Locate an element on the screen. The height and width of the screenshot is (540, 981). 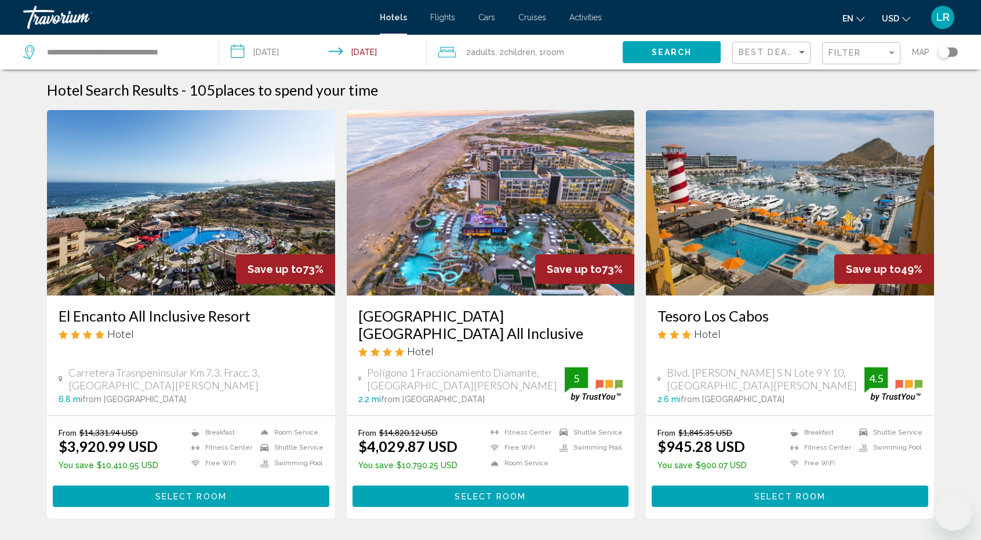
a: Hotels is located at coordinates (393, 17).